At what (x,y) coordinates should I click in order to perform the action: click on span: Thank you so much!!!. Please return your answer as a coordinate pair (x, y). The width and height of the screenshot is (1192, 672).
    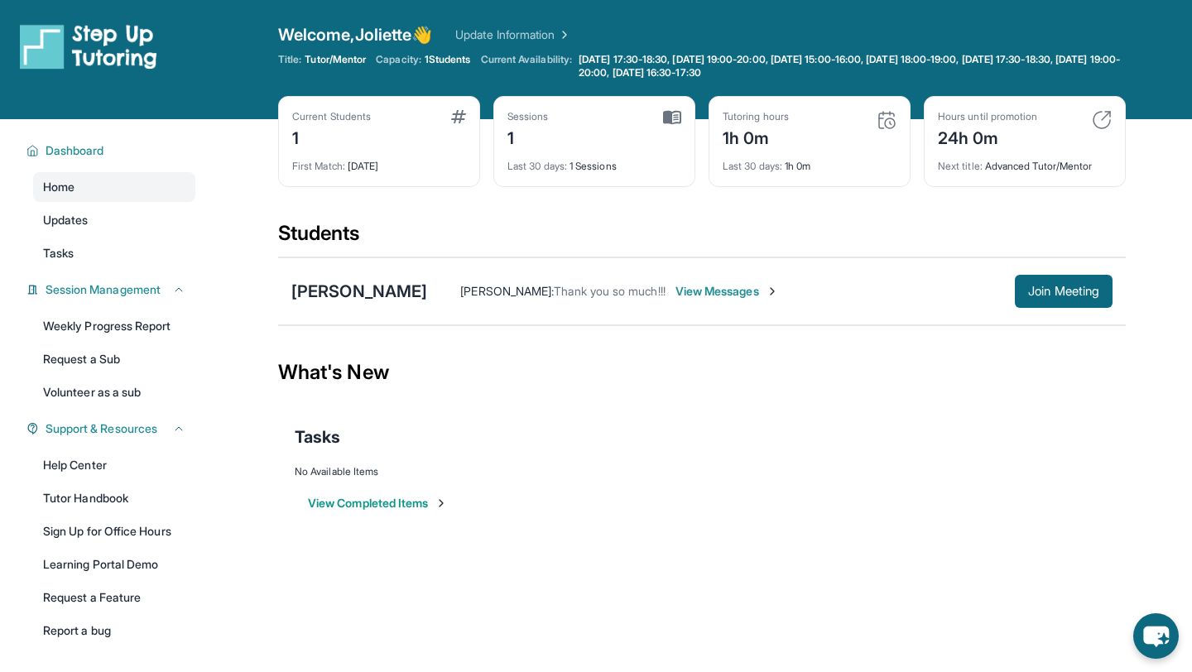
    Looking at the image, I should click on (609, 291).